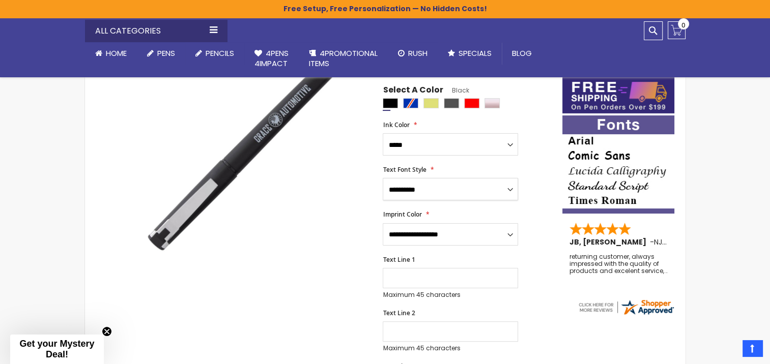 This screenshot has height=364, width=770. Describe the element at coordinates (107, 332) in the screenshot. I see `button: Close teaser` at that location.